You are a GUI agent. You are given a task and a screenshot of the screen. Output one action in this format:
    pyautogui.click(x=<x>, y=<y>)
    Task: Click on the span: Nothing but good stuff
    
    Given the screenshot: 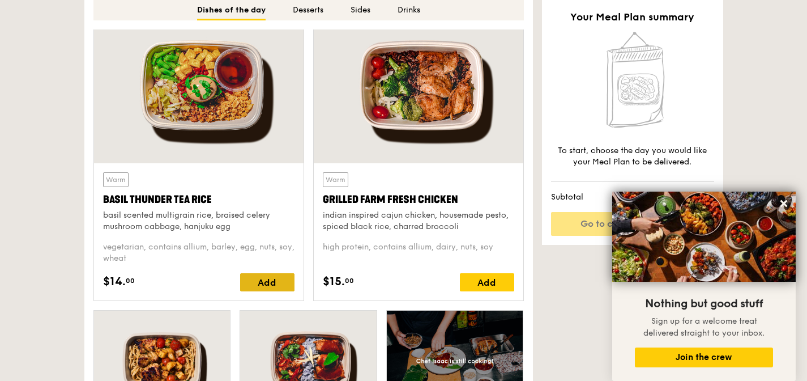 What is the action you would take?
    pyautogui.click(x=704, y=304)
    